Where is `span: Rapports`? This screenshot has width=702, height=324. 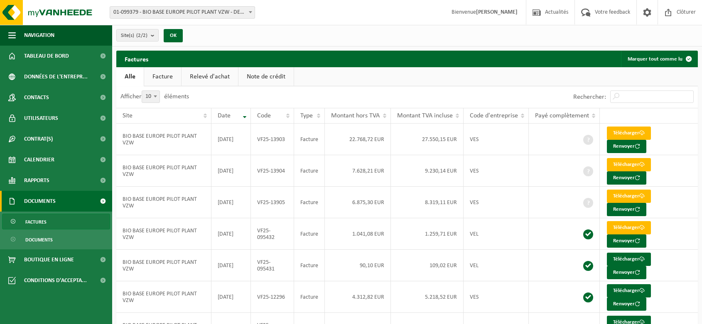 span: Rapports is located at coordinates (37, 181).